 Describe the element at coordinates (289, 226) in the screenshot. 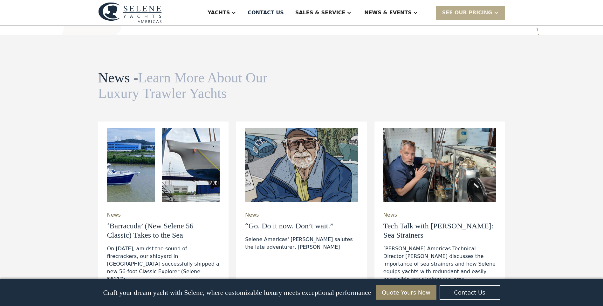

I see `h3: “Go. Do it now. Don’t wait.”` at that location.